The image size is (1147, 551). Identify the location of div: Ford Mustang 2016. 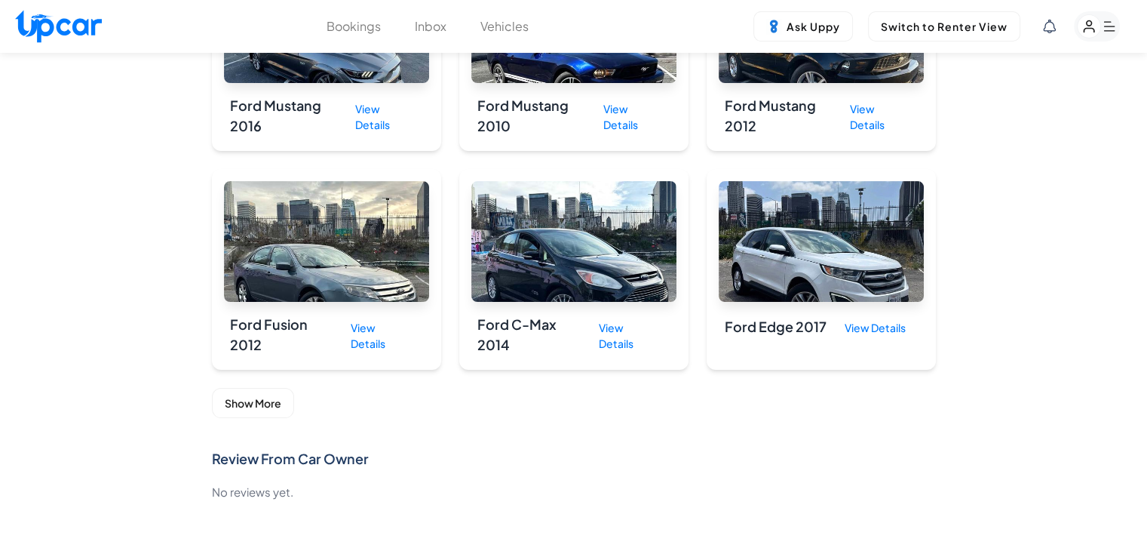
(287, 117).